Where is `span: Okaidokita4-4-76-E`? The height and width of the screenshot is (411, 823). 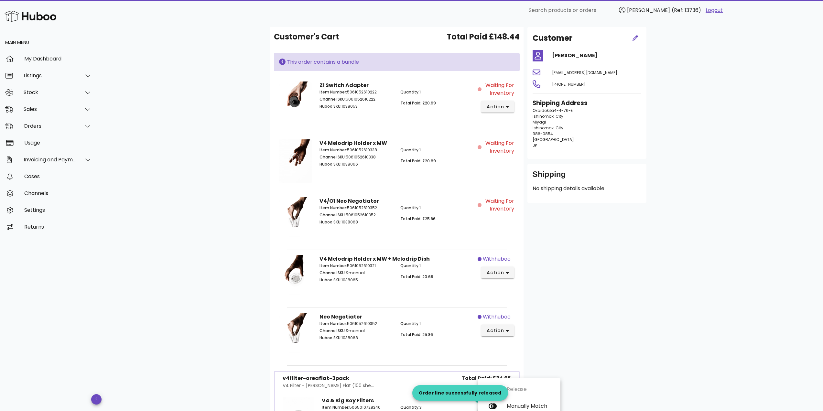 span: Okaidokita4-4-76-E is located at coordinates (552, 110).